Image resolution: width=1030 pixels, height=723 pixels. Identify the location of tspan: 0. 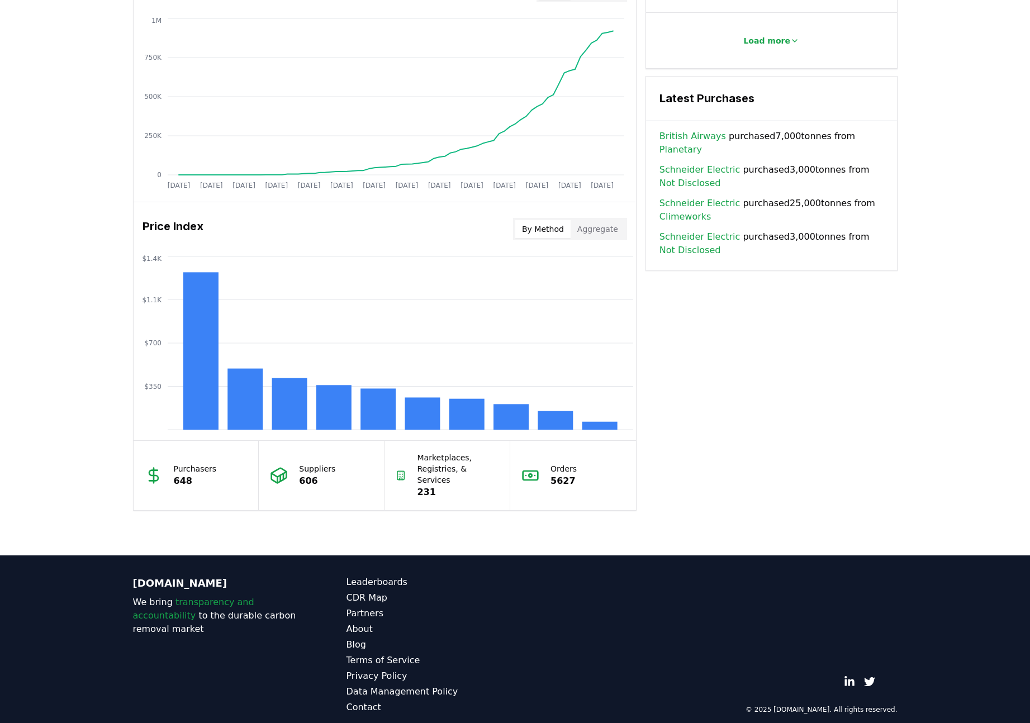
(159, 175).